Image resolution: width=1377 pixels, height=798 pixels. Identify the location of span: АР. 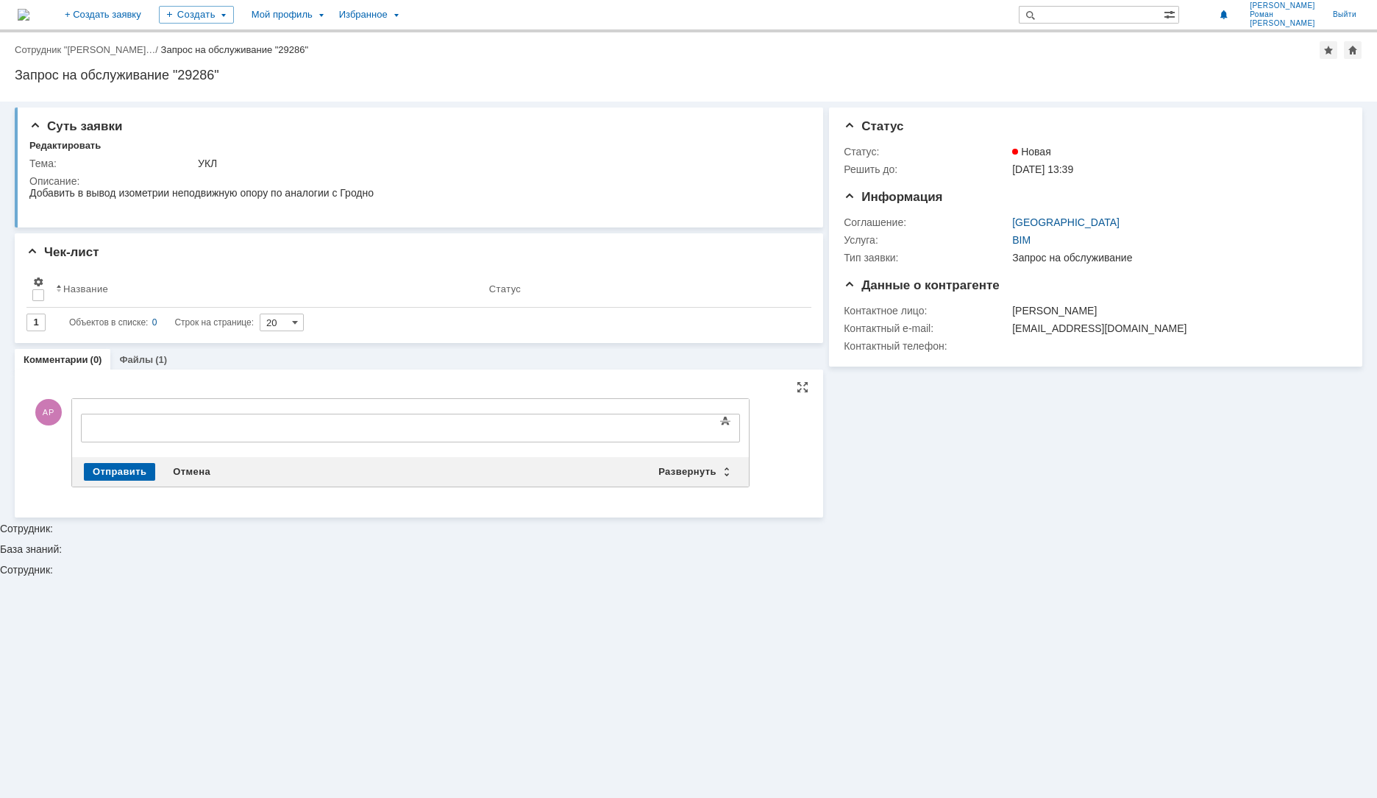
(49, 412).